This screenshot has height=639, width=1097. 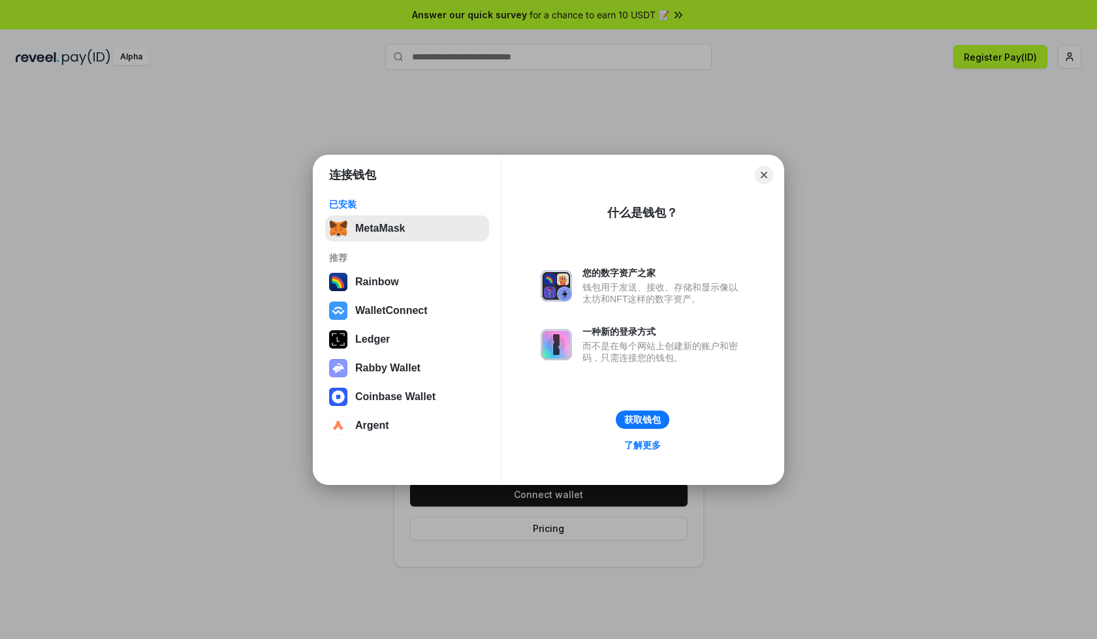 What do you see at coordinates (642, 445) in the screenshot?
I see `div: 了解更多` at bounding box center [642, 445].